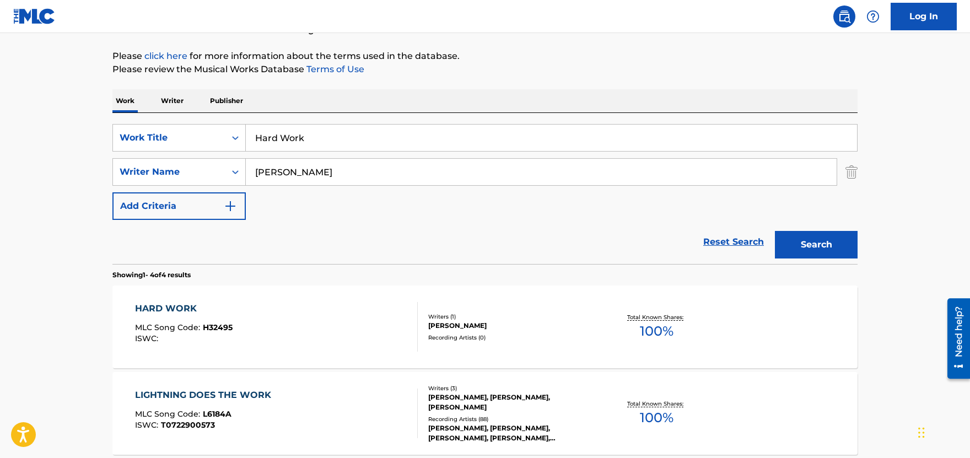 This screenshot has height=458, width=970. Describe the element at coordinates (334, 69) in the screenshot. I see `a: Terms of Use` at that location.